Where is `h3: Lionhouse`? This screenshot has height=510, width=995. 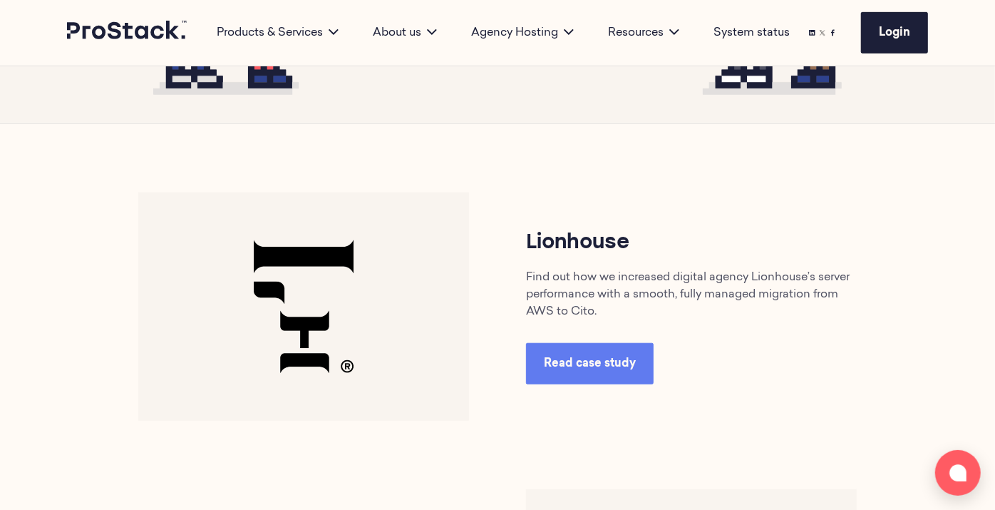 h3: Lionhouse is located at coordinates (692, 243).